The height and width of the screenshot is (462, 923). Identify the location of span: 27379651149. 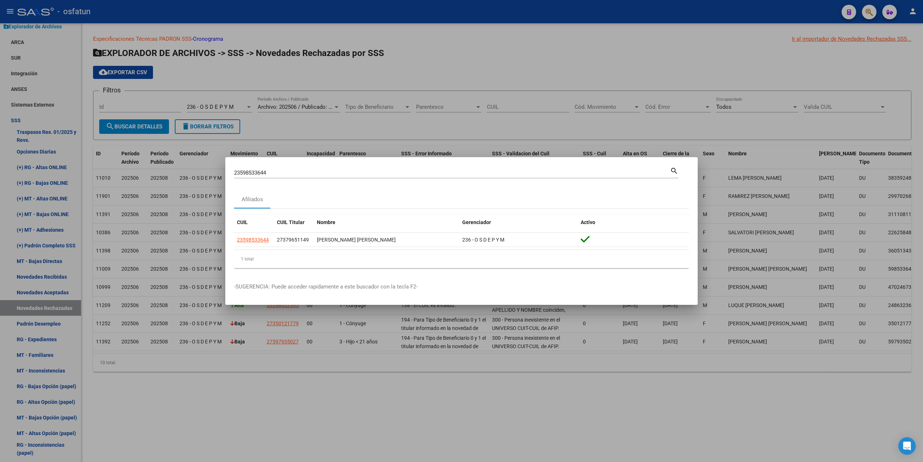
(293, 240).